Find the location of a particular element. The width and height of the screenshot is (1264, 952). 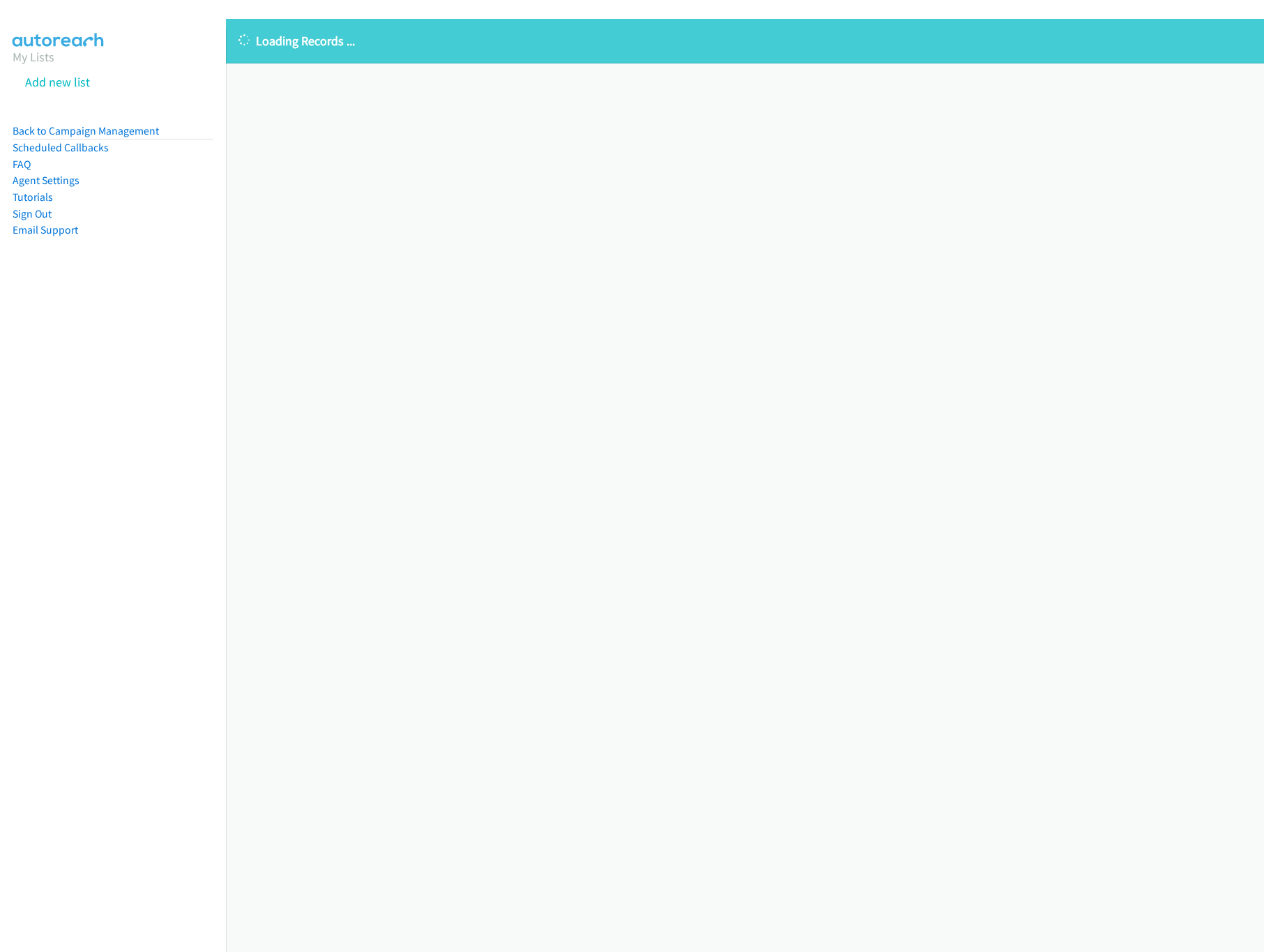

p: Loading Records ... is located at coordinates (745, 40).